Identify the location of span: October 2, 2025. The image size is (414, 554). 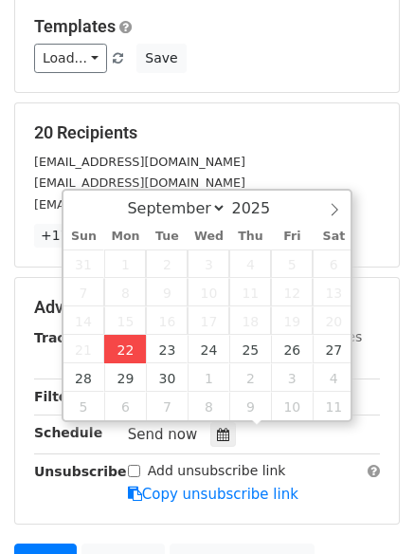
(250, 377).